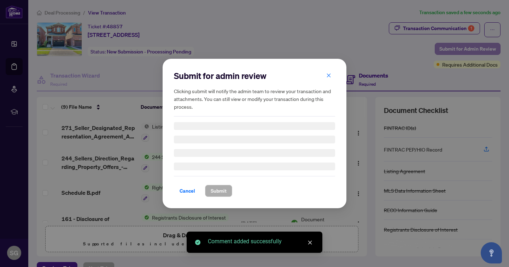  Describe the element at coordinates (187, 191) in the screenshot. I see `span: Cancel` at that location.